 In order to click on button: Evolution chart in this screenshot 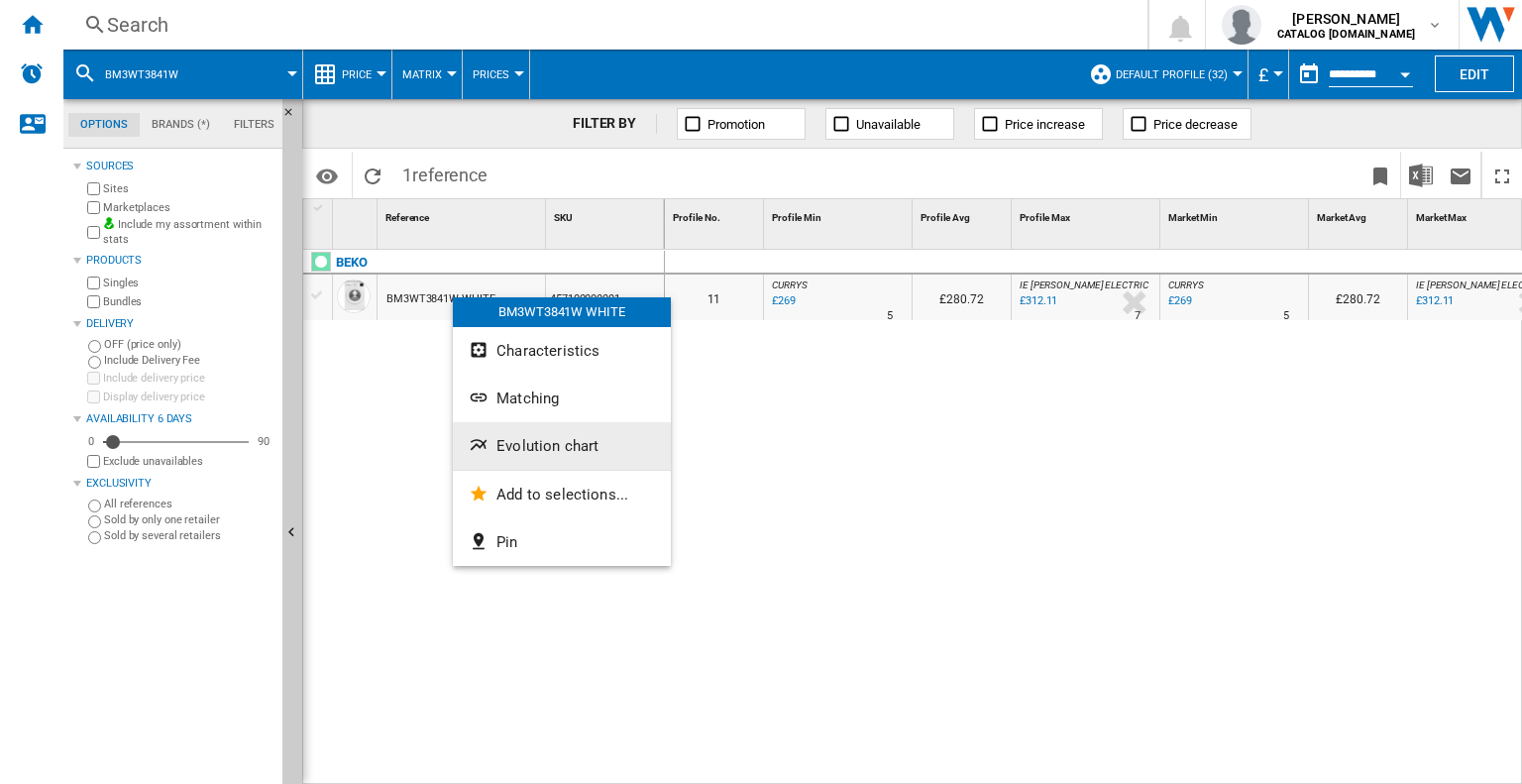, I will do `click(562, 446)`.